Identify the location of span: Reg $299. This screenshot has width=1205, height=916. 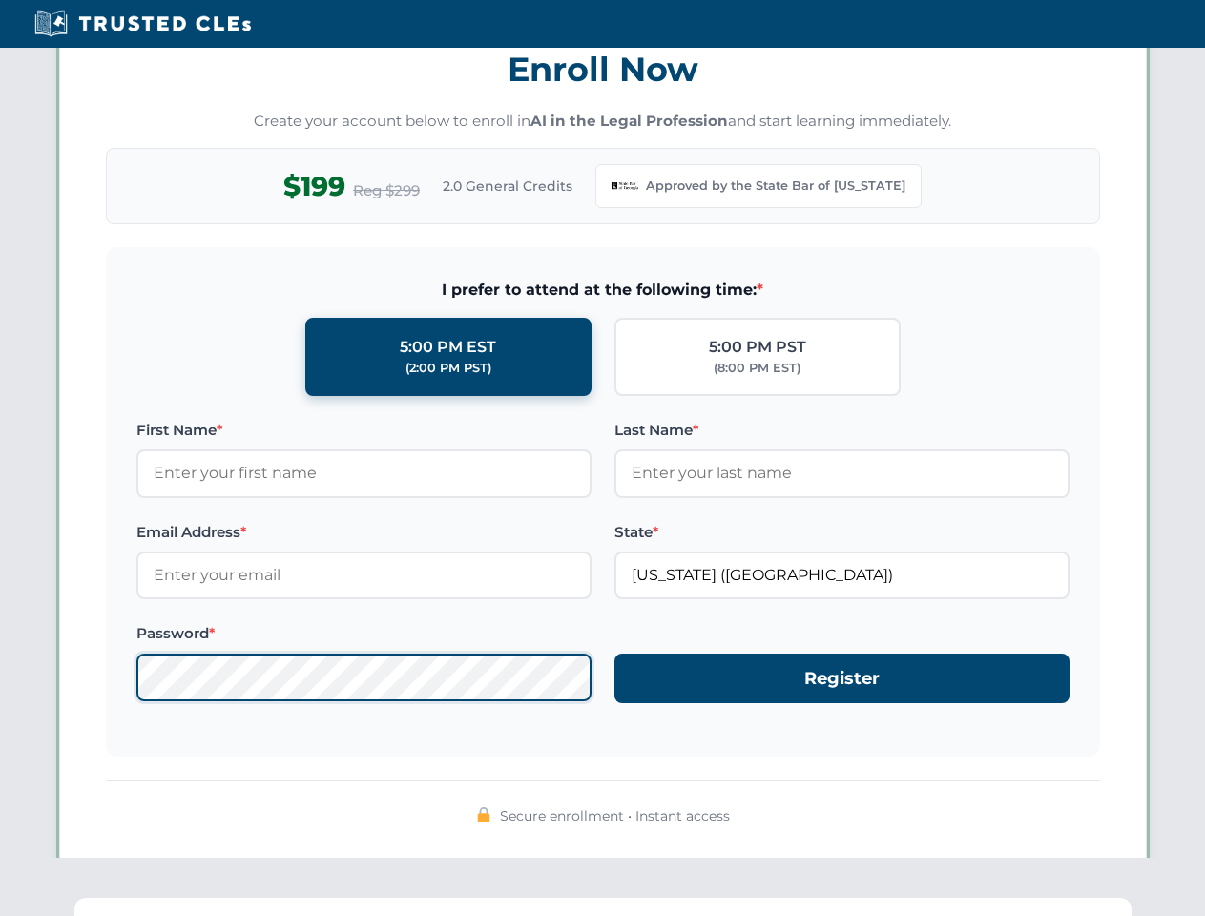
(387, 191).